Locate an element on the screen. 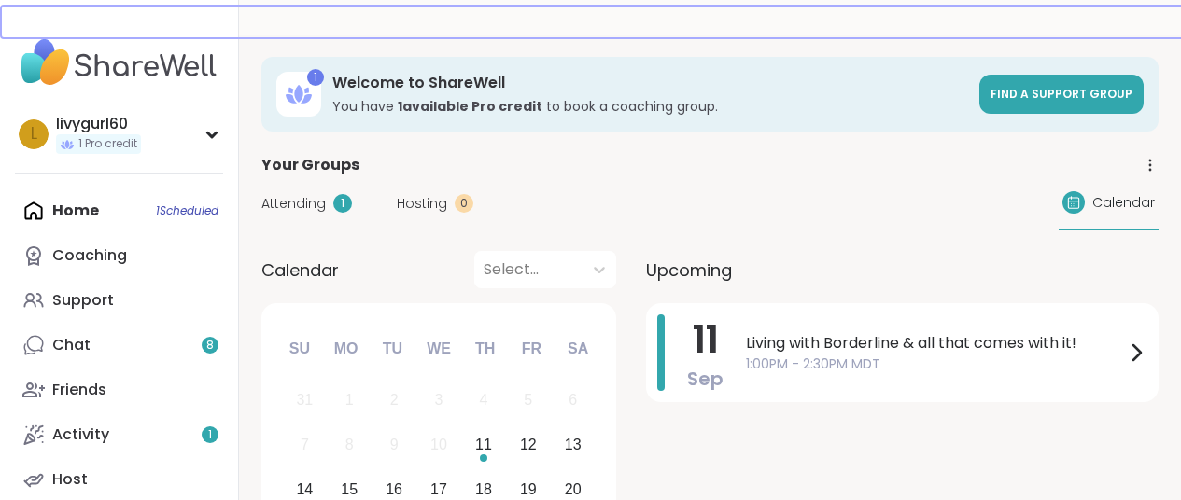  div: 6 is located at coordinates (572, 400).